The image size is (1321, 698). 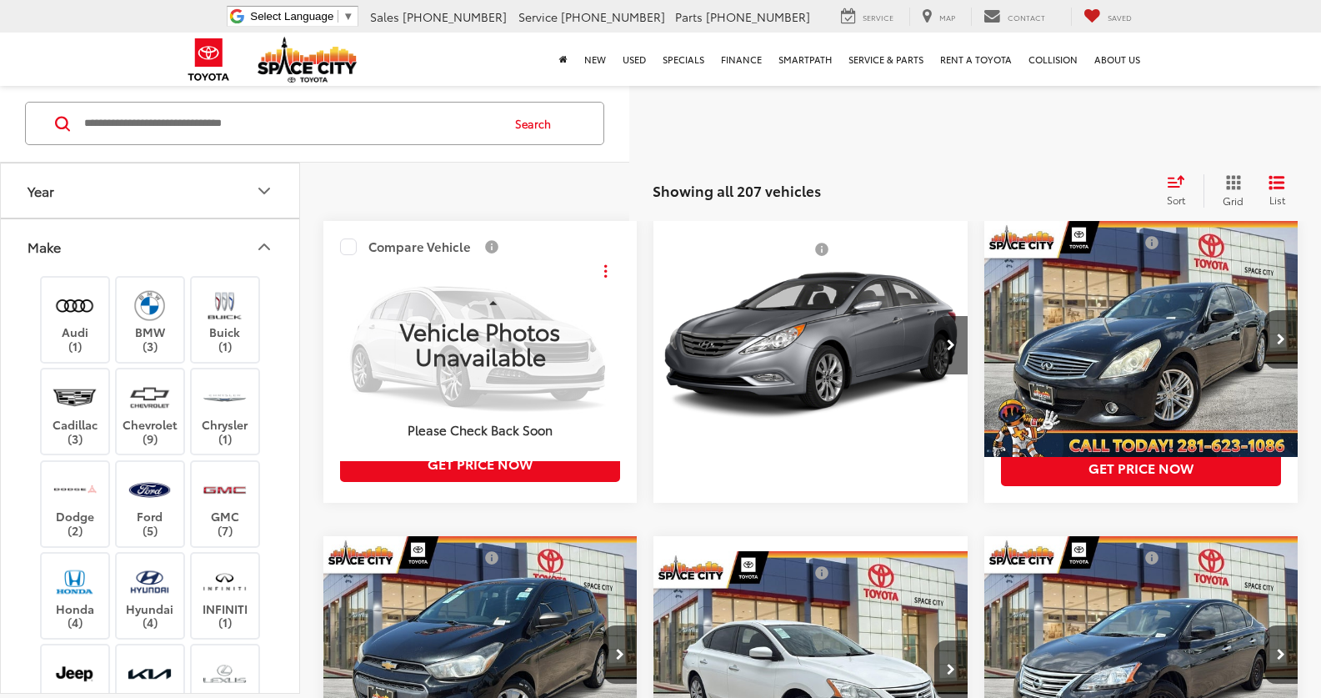 I want to click on label: BMW (3), so click(x=150, y=319).